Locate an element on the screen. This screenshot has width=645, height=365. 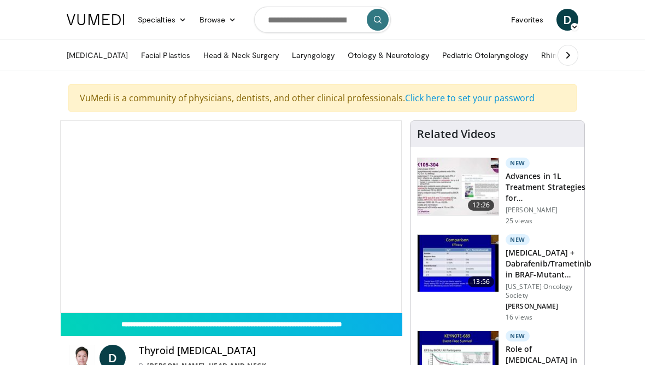
a: Laryngology is located at coordinates (313, 55).